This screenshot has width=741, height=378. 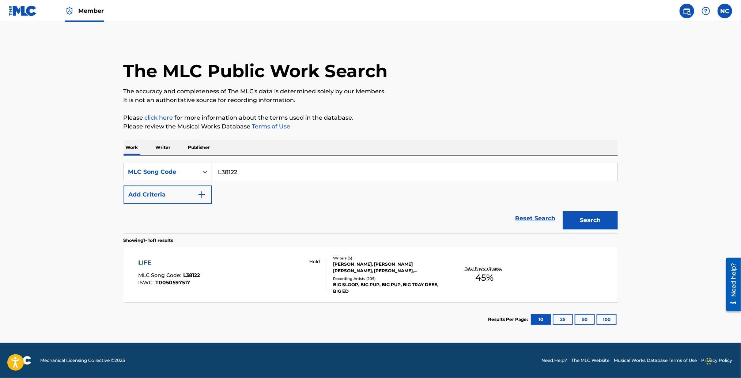 What do you see at coordinates (69, 11) in the screenshot?
I see `img: Top Rightsholder` at bounding box center [69, 11].